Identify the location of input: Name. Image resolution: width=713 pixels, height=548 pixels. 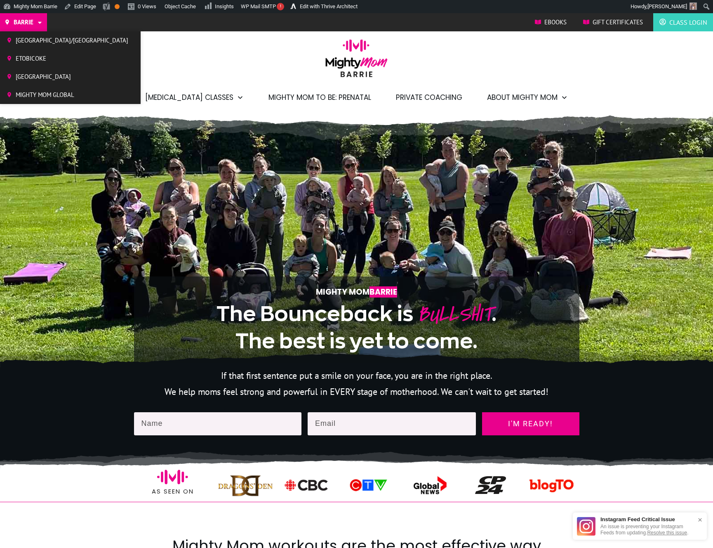
(218, 423).